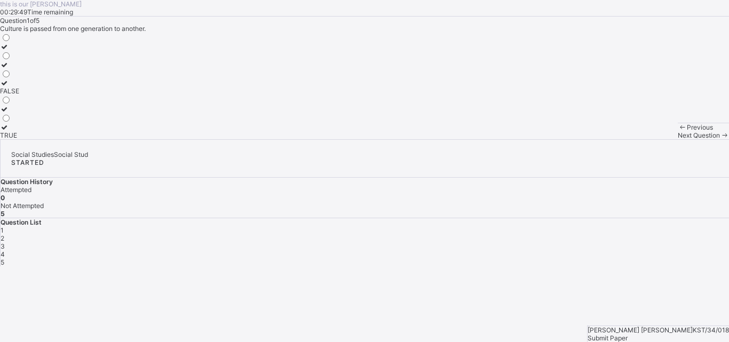  What do you see at coordinates (699, 135) in the screenshot?
I see `span: Next Question` at bounding box center [699, 135].